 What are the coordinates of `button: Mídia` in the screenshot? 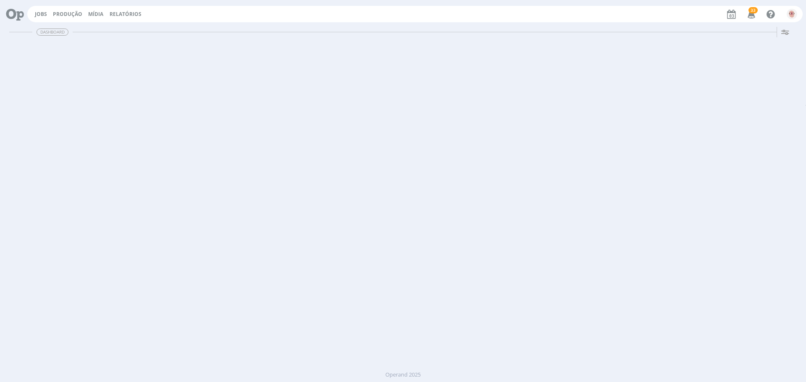 It's located at (96, 14).